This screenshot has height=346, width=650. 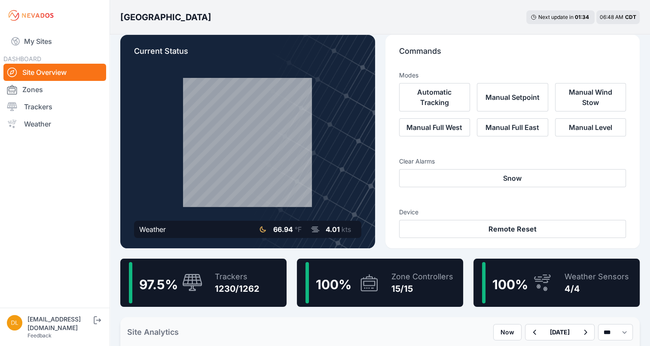 What do you see at coordinates (423, 276) in the screenshot?
I see `div: Zone Controllers` at bounding box center [423, 276].